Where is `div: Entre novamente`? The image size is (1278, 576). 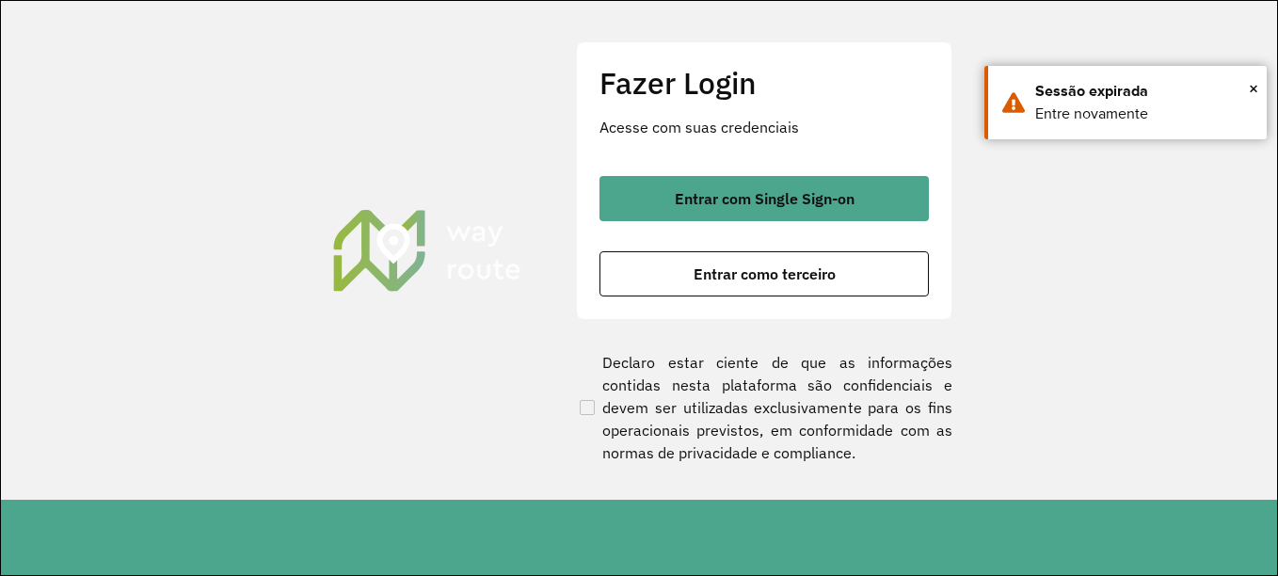 div: Entre novamente is located at coordinates (1143, 114).